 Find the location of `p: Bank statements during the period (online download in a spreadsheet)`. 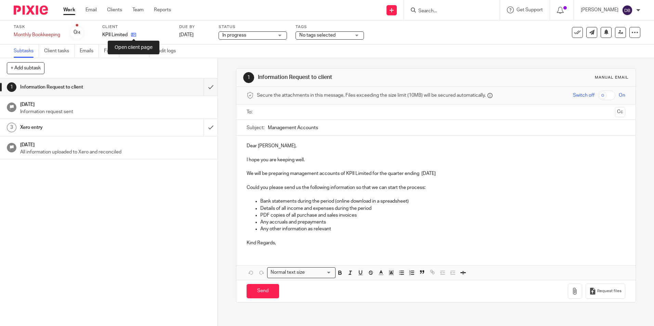

p: Bank statements during the period (online download in a spreadsheet) is located at coordinates (442, 201).